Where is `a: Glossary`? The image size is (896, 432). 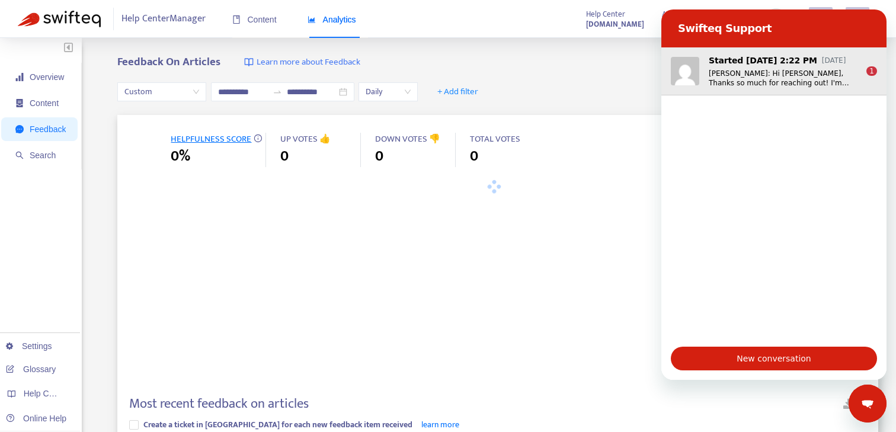 a: Glossary is located at coordinates (31, 369).